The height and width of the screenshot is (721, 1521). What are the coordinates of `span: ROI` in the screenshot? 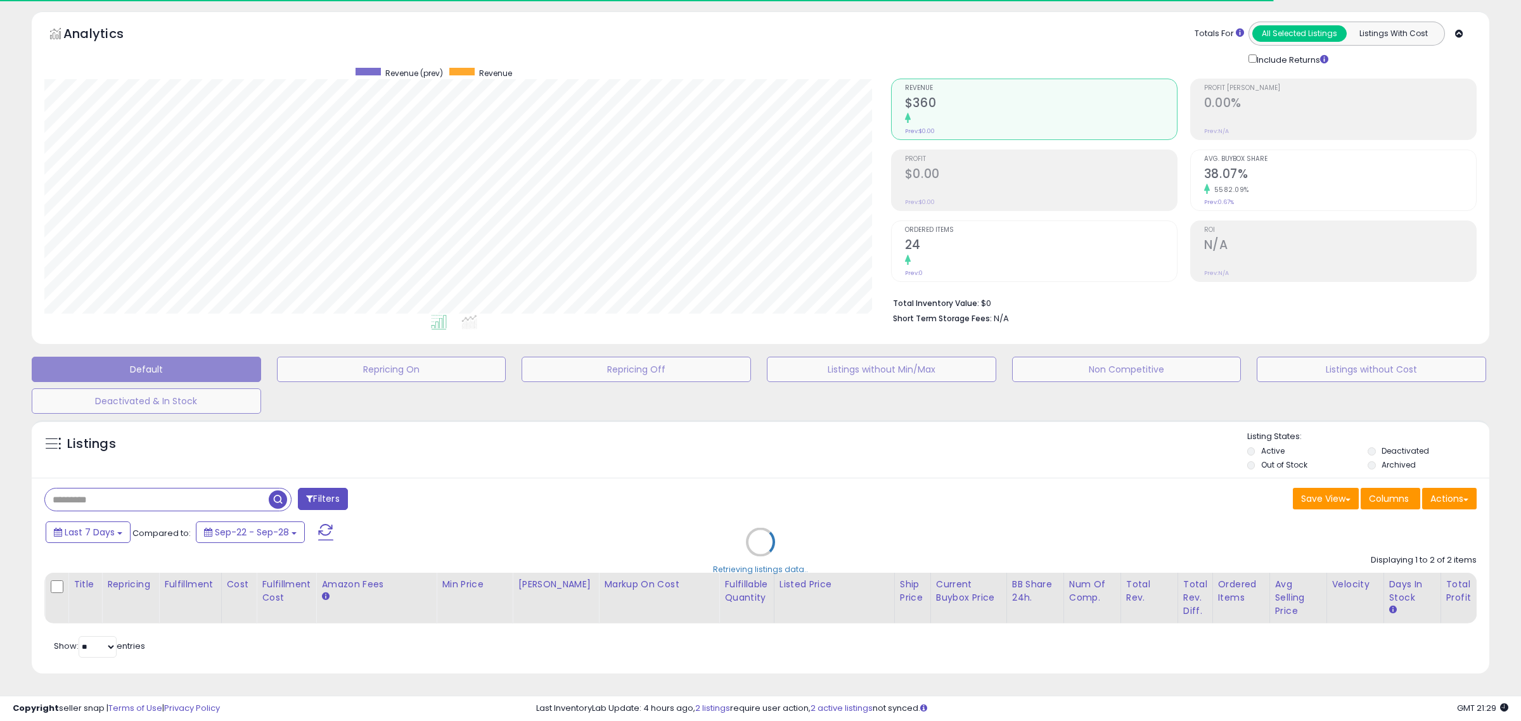 It's located at (1340, 230).